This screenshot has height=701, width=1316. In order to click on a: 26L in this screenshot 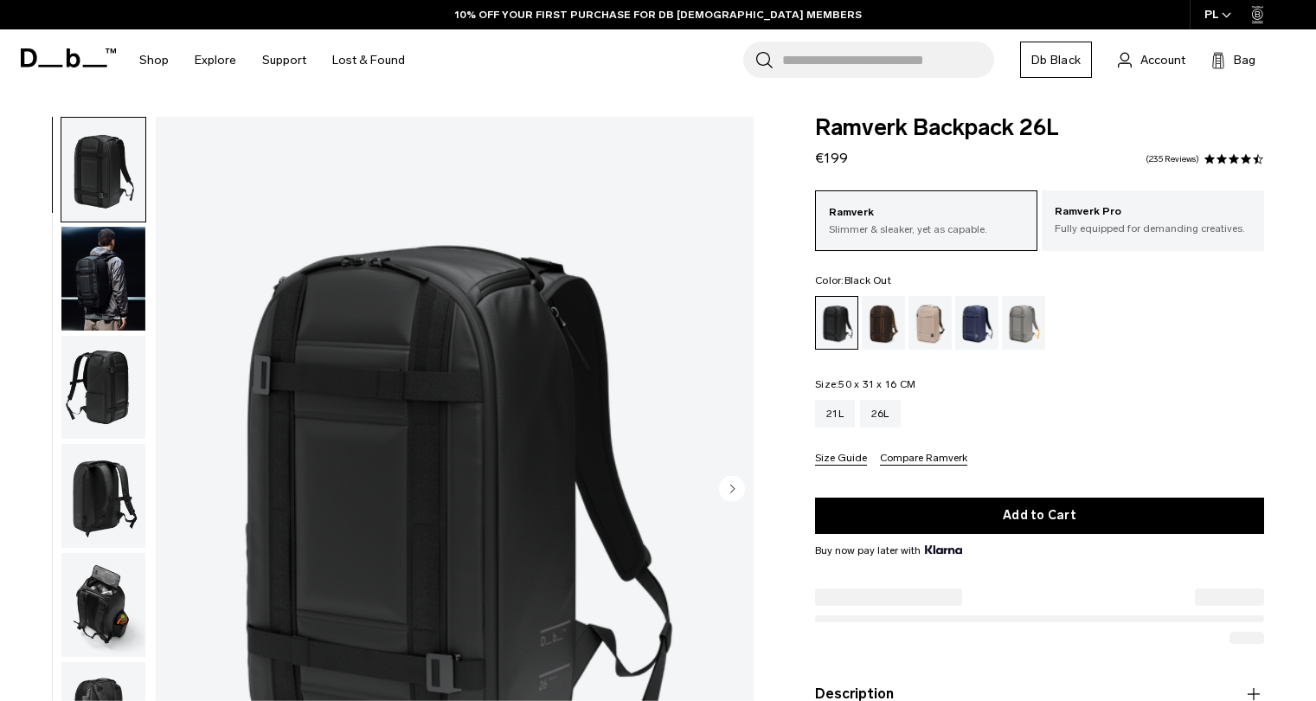, I will do `click(880, 414)`.